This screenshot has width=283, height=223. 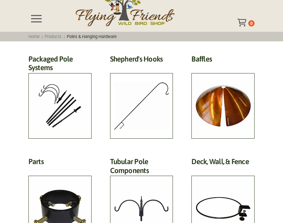 I want to click on a: Visit product category Packaged Pole Systems, so click(x=60, y=96).